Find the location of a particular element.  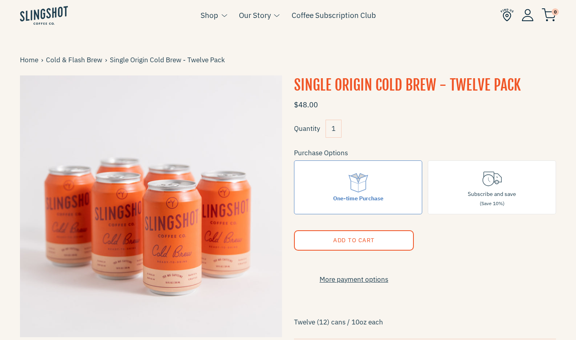

img: Account is located at coordinates (528, 15).